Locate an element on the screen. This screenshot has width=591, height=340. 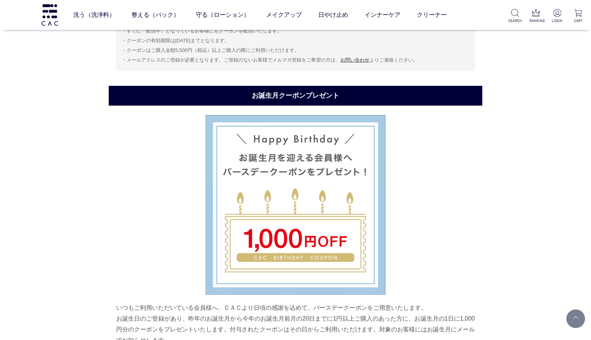
li: クーポンはご購入金額5,500円（税込）以上ご購入の際にご利用いただけます。 is located at coordinates (296, 50).